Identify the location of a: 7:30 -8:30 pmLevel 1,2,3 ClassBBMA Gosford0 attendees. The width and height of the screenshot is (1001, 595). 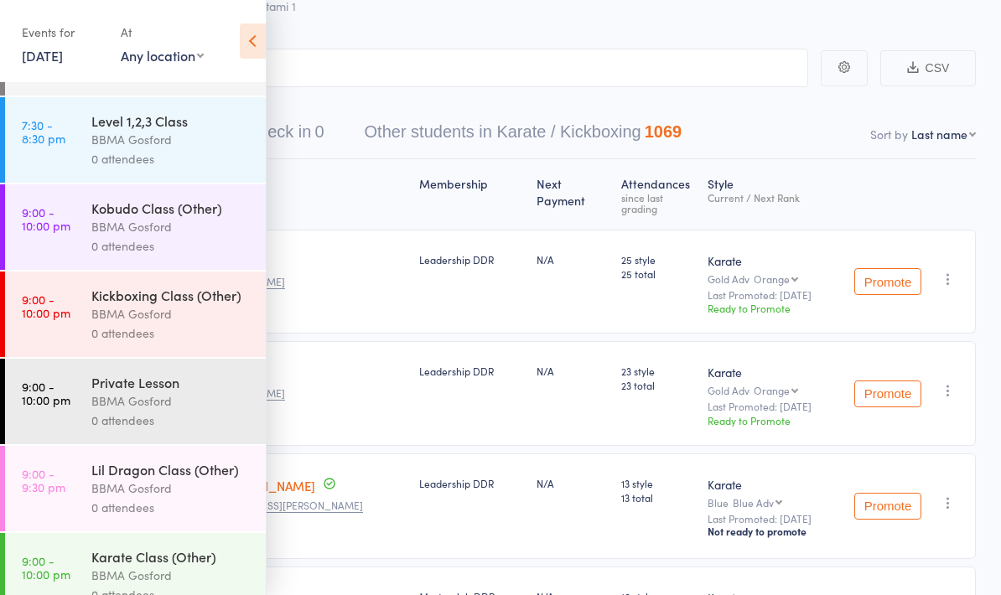
(135, 140).